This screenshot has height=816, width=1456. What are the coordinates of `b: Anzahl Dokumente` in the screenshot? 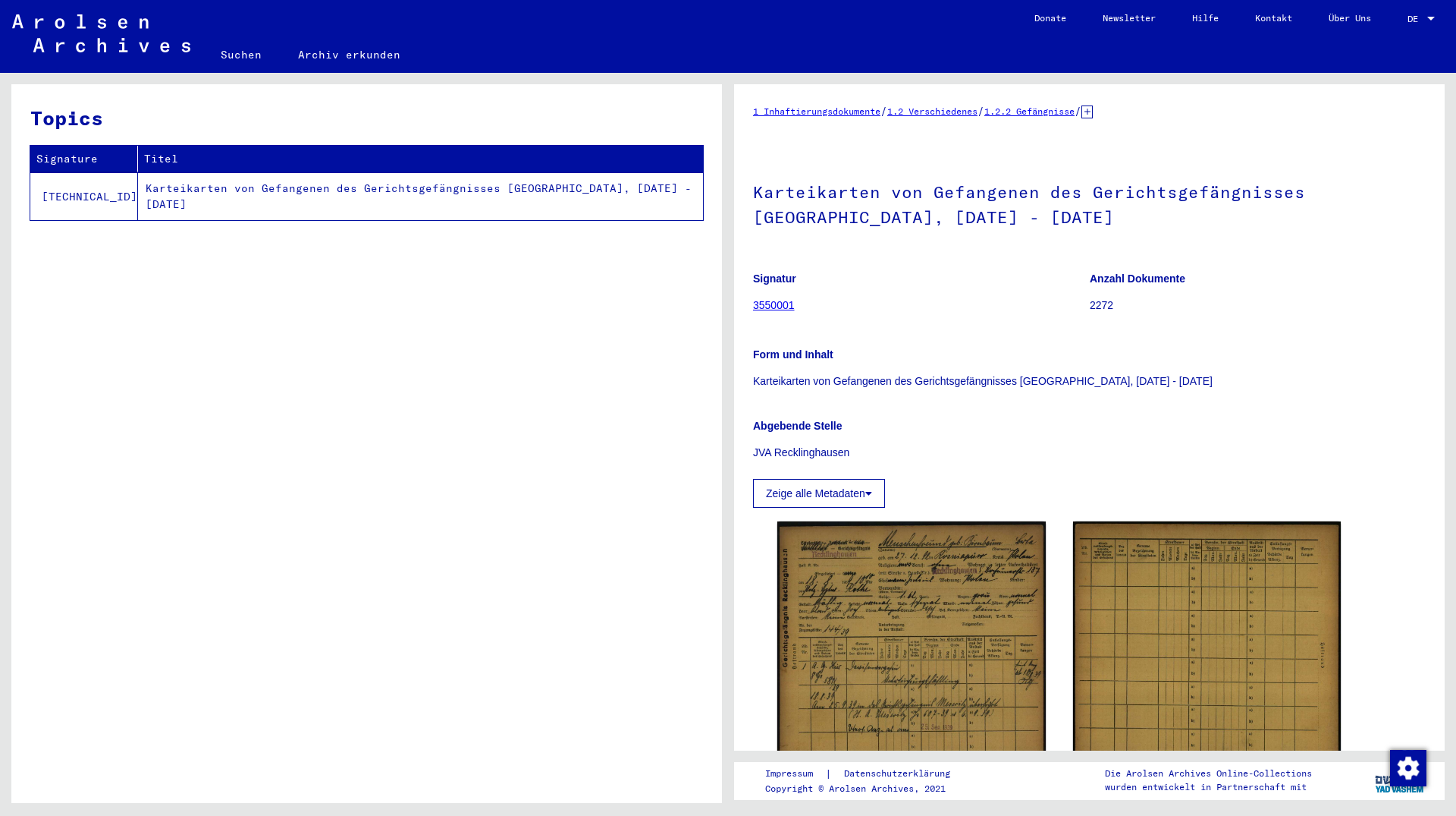 It's located at (1138, 279).